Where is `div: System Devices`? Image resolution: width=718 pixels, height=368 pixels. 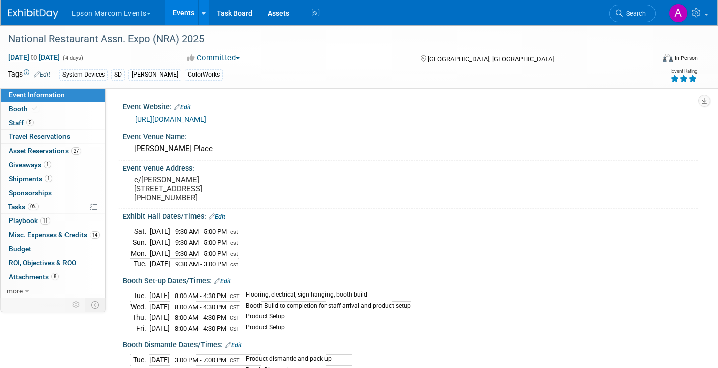
div: System Devices is located at coordinates (84, 75).